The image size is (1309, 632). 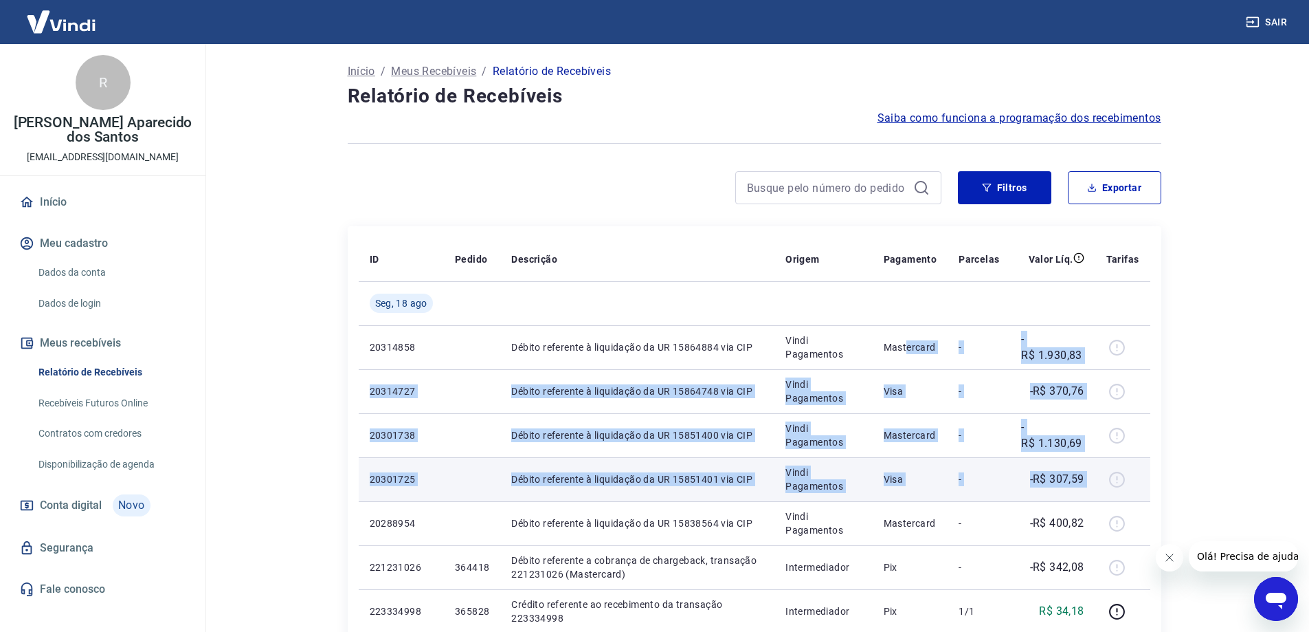 I want to click on p: 20314858, so click(x=401, y=347).